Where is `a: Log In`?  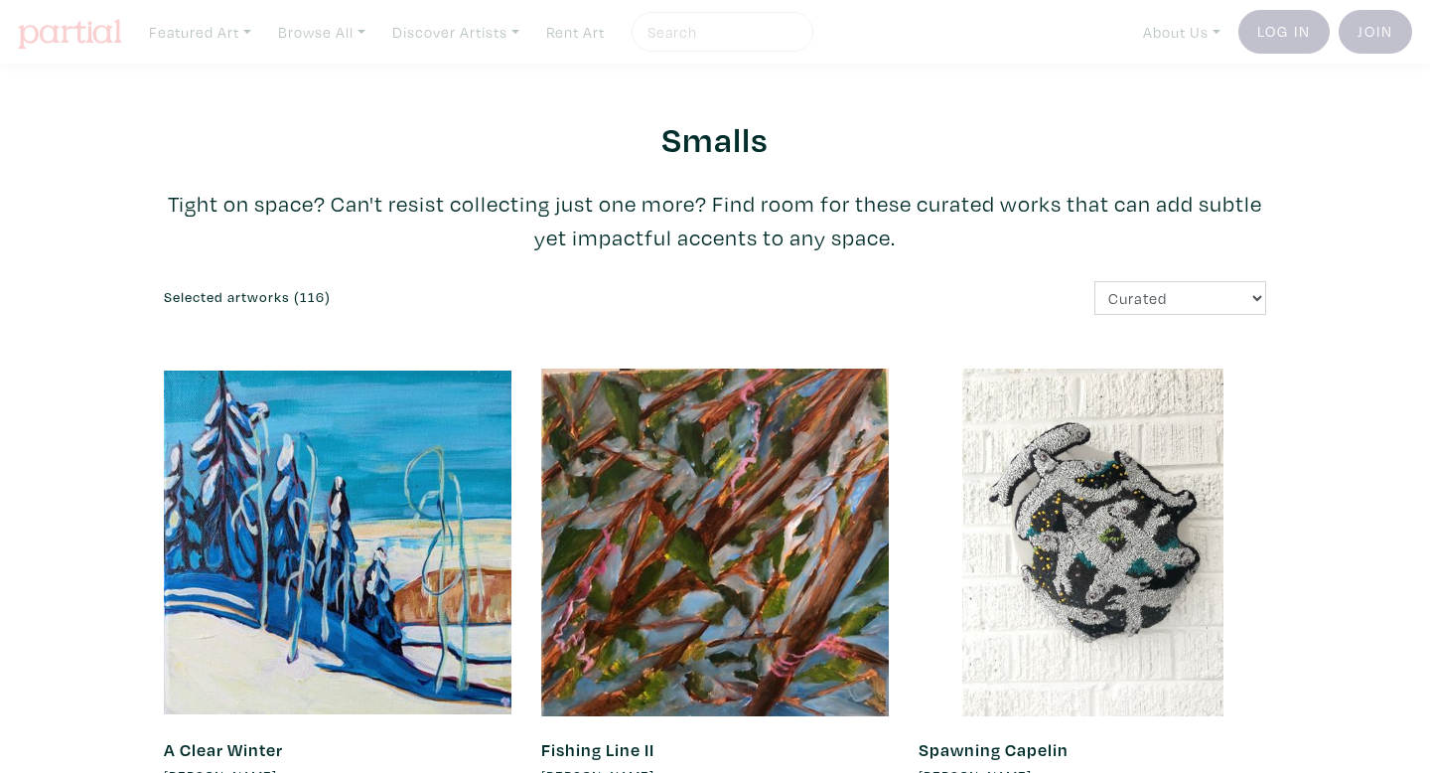
a: Log In is located at coordinates (1284, 32).